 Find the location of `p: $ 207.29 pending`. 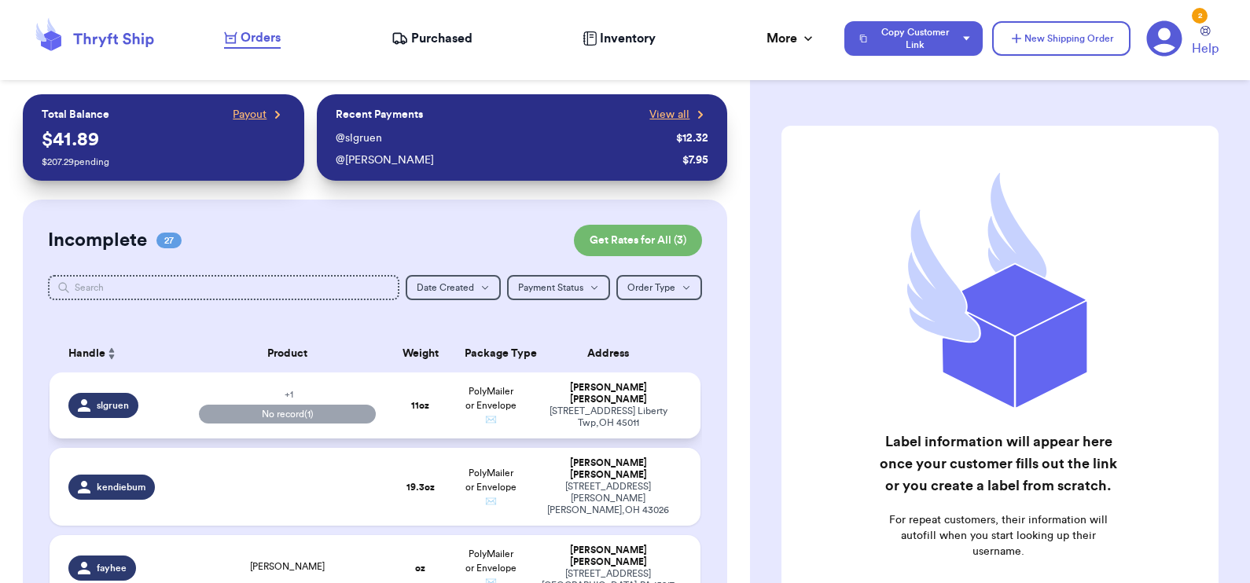

p: $ 207.29 pending is located at coordinates (163, 162).